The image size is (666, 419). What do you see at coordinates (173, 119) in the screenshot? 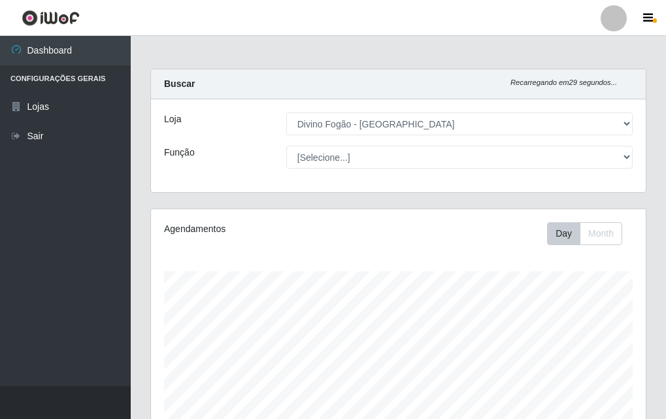
I see `label: Loja` at bounding box center [173, 119].